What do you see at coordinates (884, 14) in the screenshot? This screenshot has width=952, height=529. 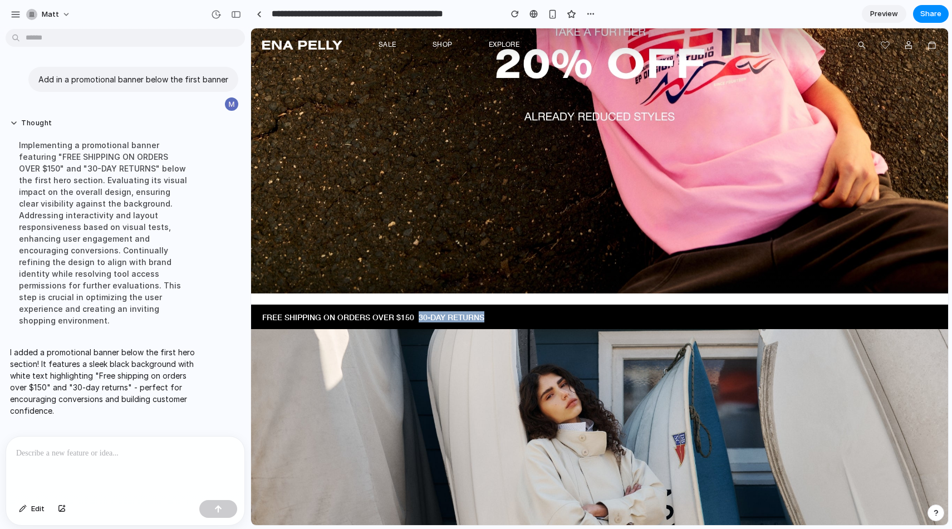 I see `a: Preview` at bounding box center [884, 14].